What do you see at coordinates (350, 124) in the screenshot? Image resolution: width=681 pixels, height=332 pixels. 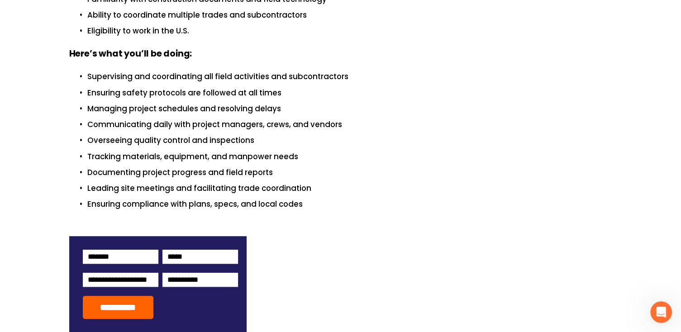 I see `p: Communicating daily with project managers, crews, and vendors` at bounding box center [350, 124].